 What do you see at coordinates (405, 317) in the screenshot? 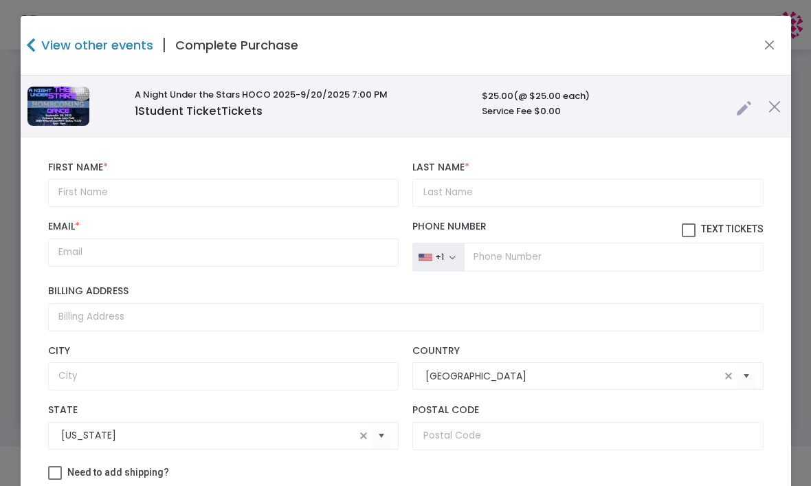
I see `input: Billing Address` at bounding box center [405, 317].